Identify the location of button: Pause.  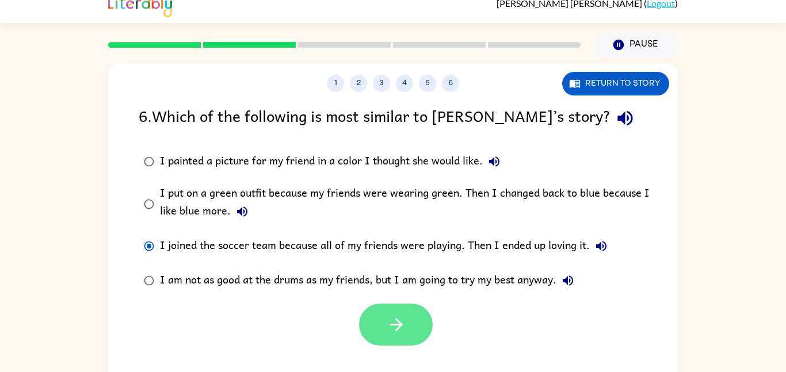
(636, 45).